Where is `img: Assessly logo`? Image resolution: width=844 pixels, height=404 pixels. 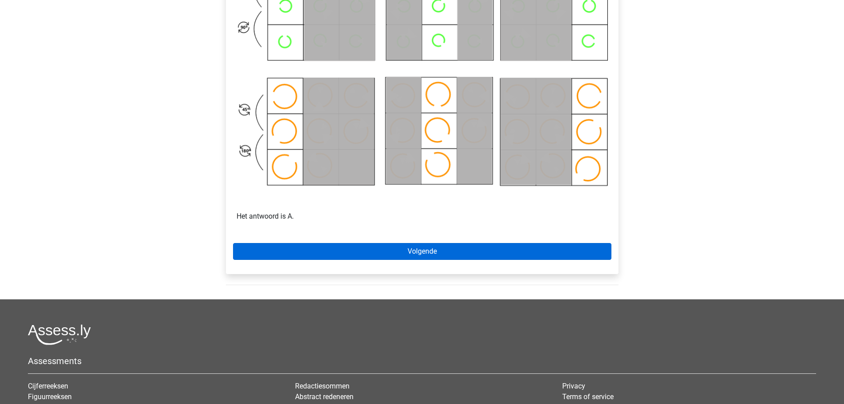 img: Assessly logo is located at coordinates (59, 334).